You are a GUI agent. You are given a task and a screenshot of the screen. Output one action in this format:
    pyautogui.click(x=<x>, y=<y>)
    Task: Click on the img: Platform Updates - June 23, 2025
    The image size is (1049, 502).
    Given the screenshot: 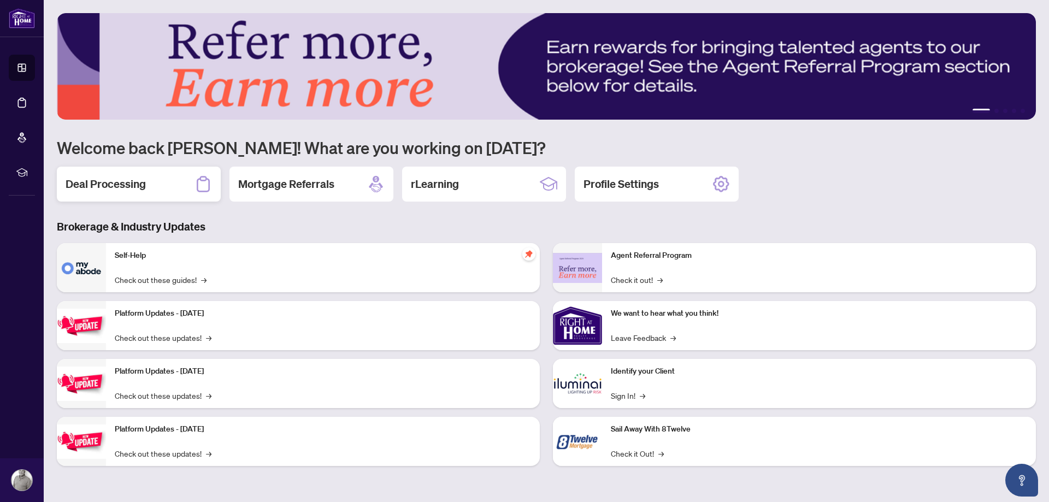 What is the action you would take?
    pyautogui.click(x=81, y=441)
    